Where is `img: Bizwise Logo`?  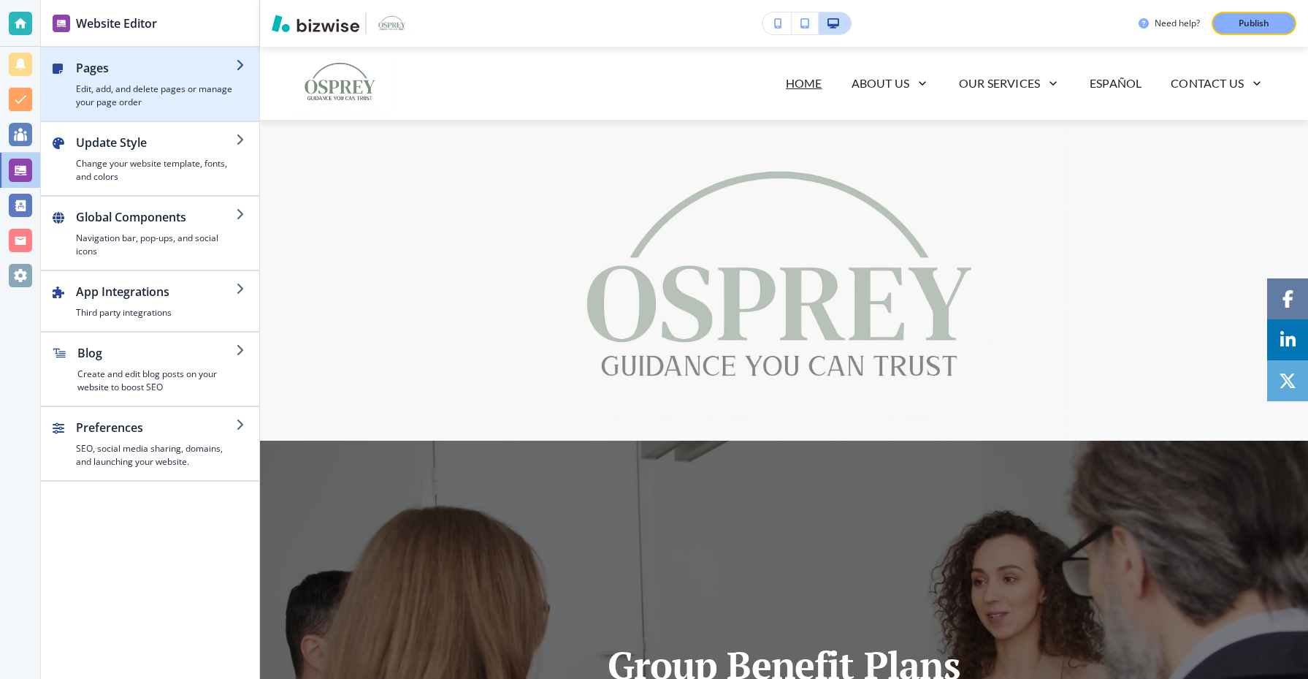 img: Bizwise Logo is located at coordinates (316, 23).